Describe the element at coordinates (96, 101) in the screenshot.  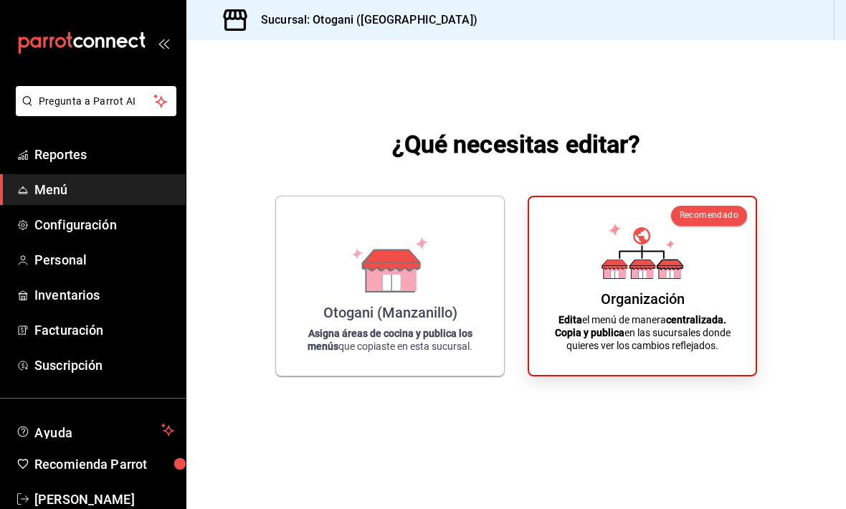
I see `span: Pregunta a Parrot AI` at that location.